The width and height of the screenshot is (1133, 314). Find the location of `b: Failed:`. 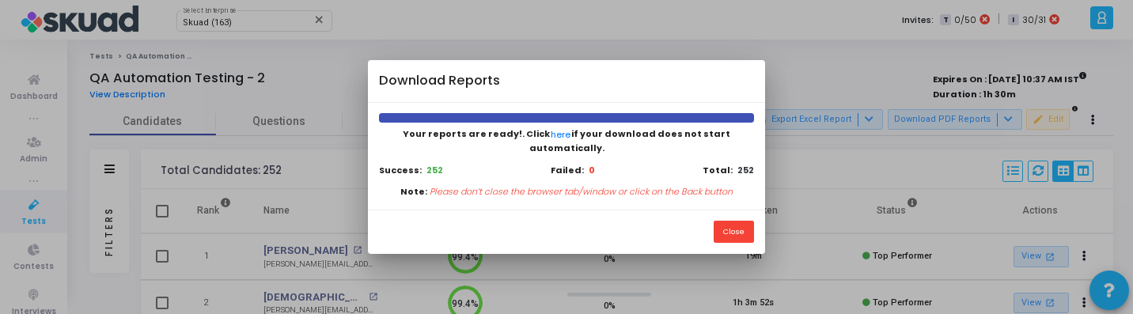

b: Failed: is located at coordinates (567, 170).